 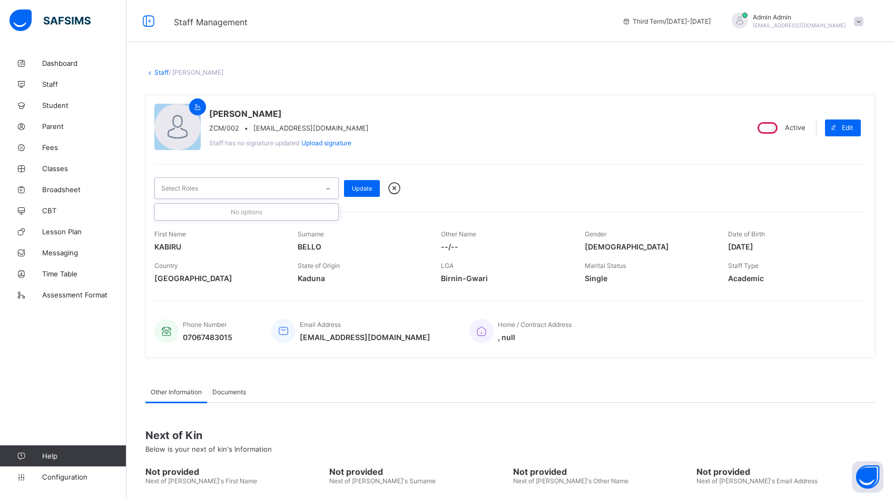 What do you see at coordinates (170, 234) in the screenshot?
I see `span: First Name` at bounding box center [170, 234].